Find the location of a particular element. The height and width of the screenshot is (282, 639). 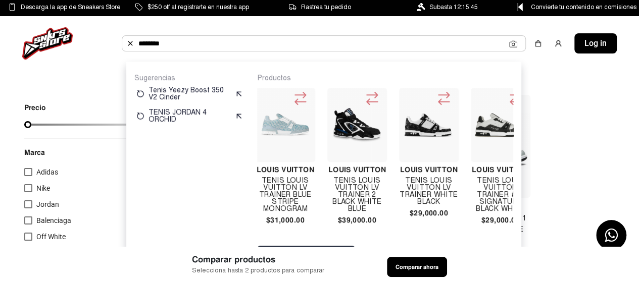

img: Cámara is located at coordinates (513, 44).